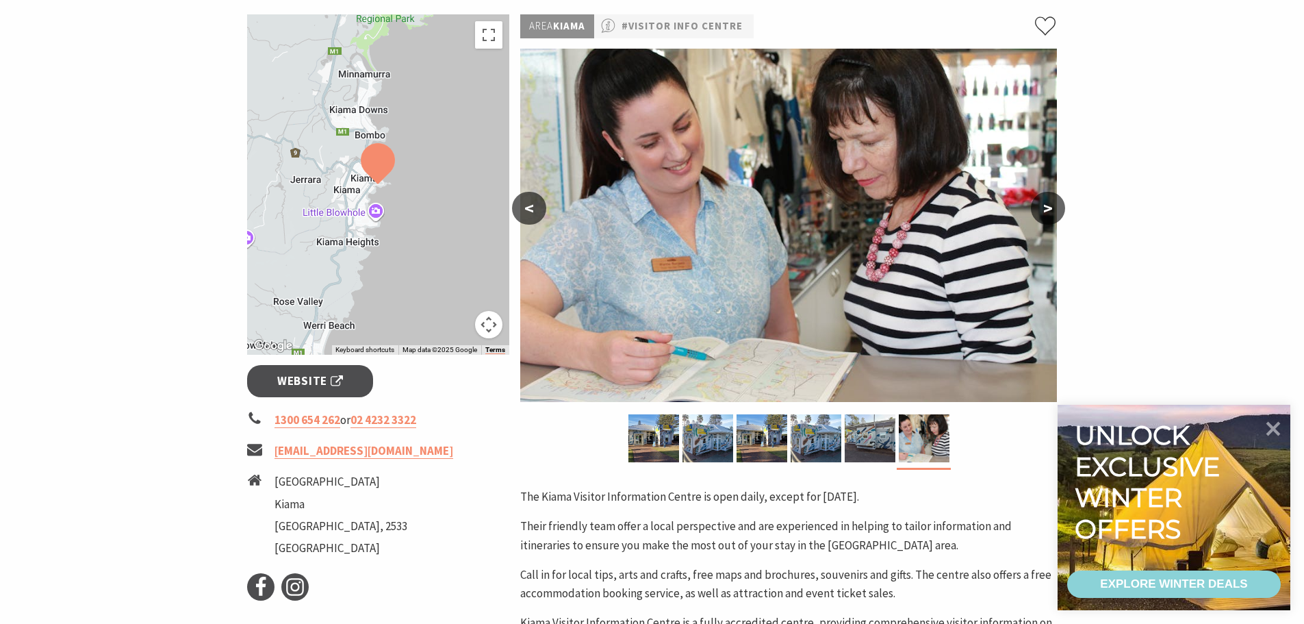 Image resolution: width=1304 pixels, height=624 pixels. Describe the element at coordinates (789, 584) in the screenshot. I see `p: Call in for local tips, arts and crafts, free maps and brochures, souvenirs and gifts. The centre...` at that location.